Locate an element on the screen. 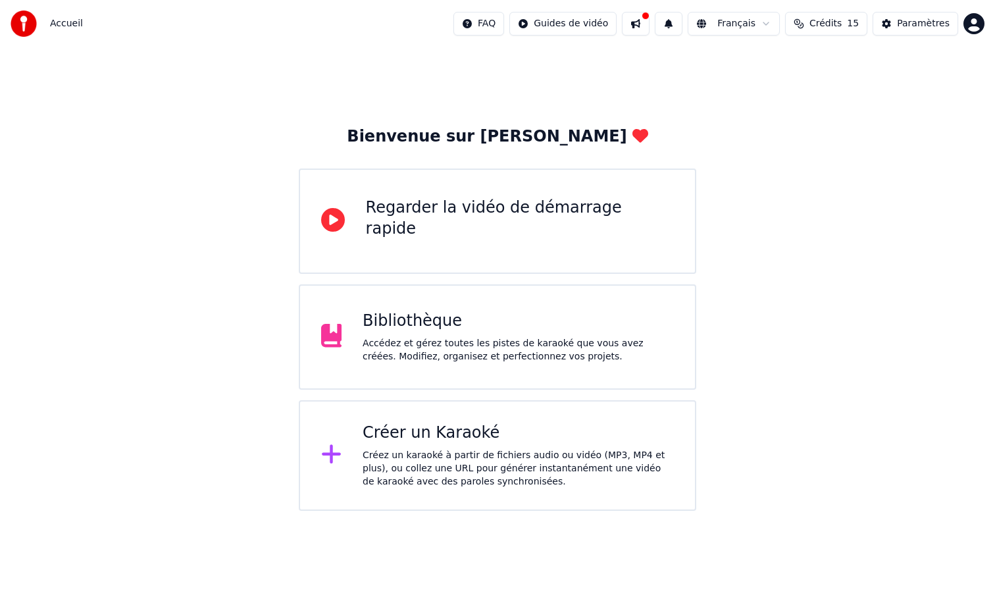  span: Accueil is located at coordinates (66, 24).